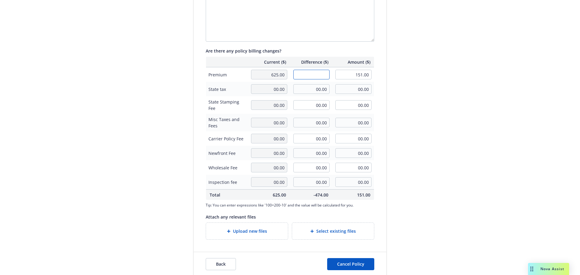 This screenshot has height=275, width=580. I want to click on span: Total, so click(226, 195).